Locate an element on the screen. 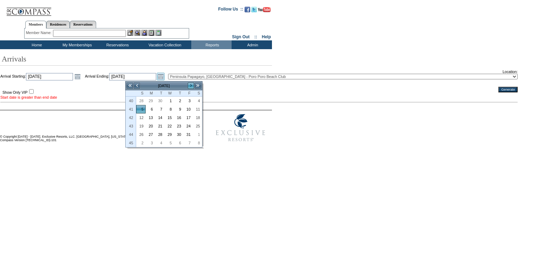 Image resolution: width=539 pixels, height=256 pixels. a: 2 is located at coordinates (141, 143).